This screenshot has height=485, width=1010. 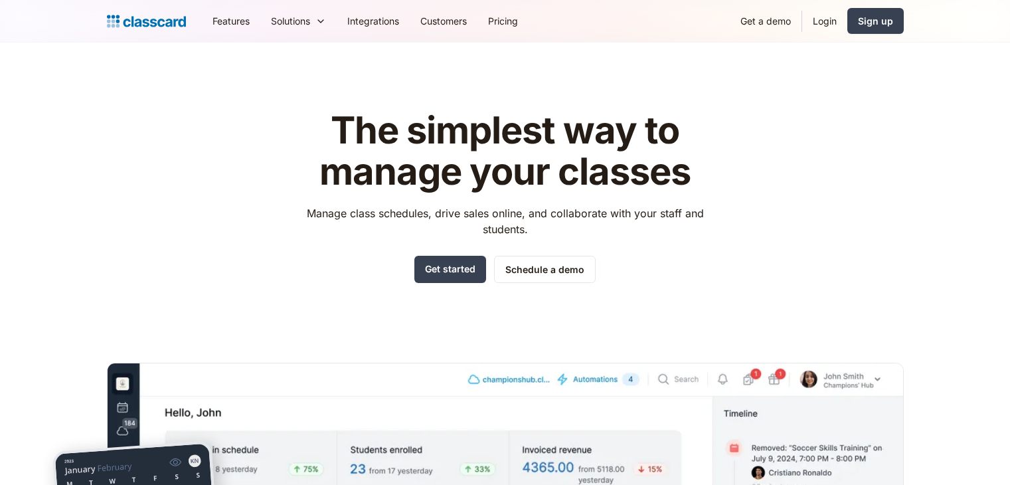 What do you see at coordinates (231, 21) in the screenshot?
I see `a: Features` at bounding box center [231, 21].